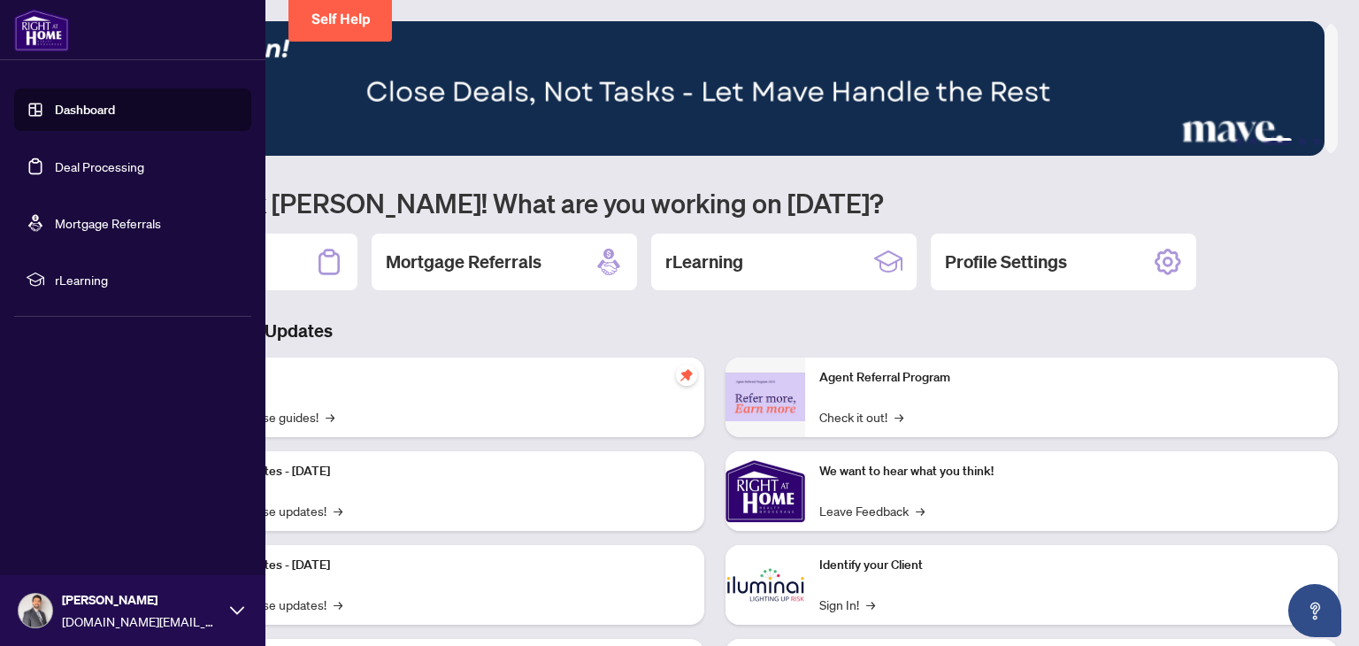 The width and height of the screenshot is (1359, 646). What do you see at coordinates (1302, 142) in the screenshot?
I see `button: 4` at bounding box center [1302, 142].